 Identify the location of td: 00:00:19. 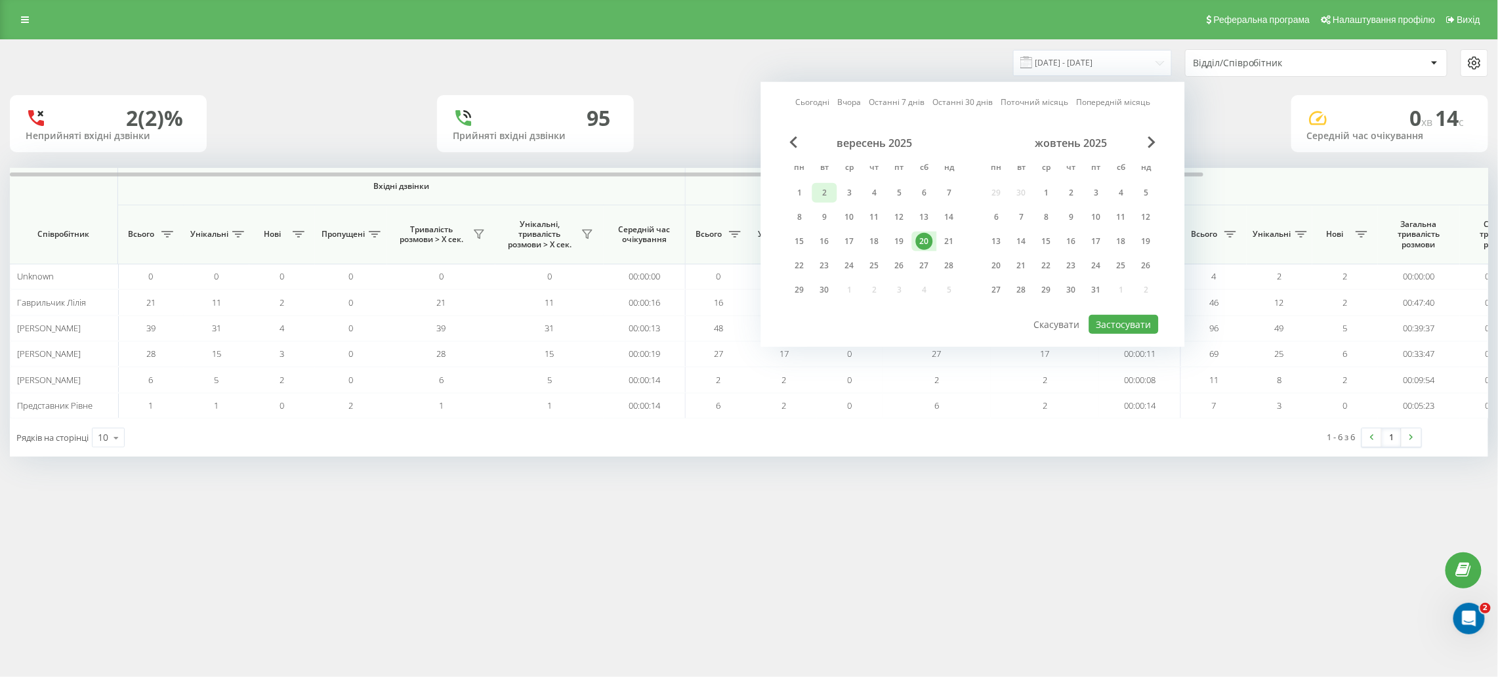
(644, 354).